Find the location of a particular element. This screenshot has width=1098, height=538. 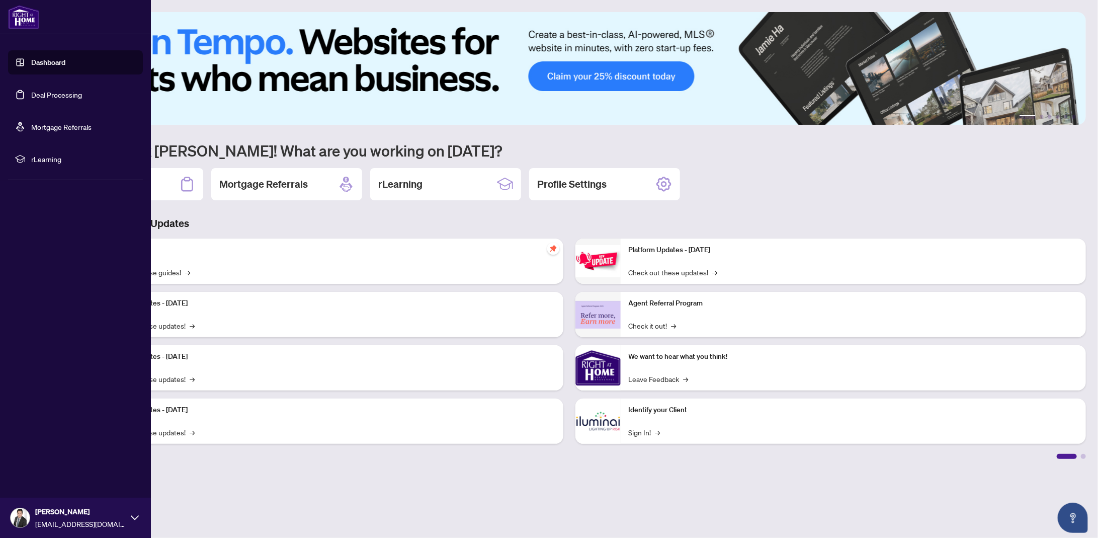

button: 3 is located at coordinates (1050, 117).